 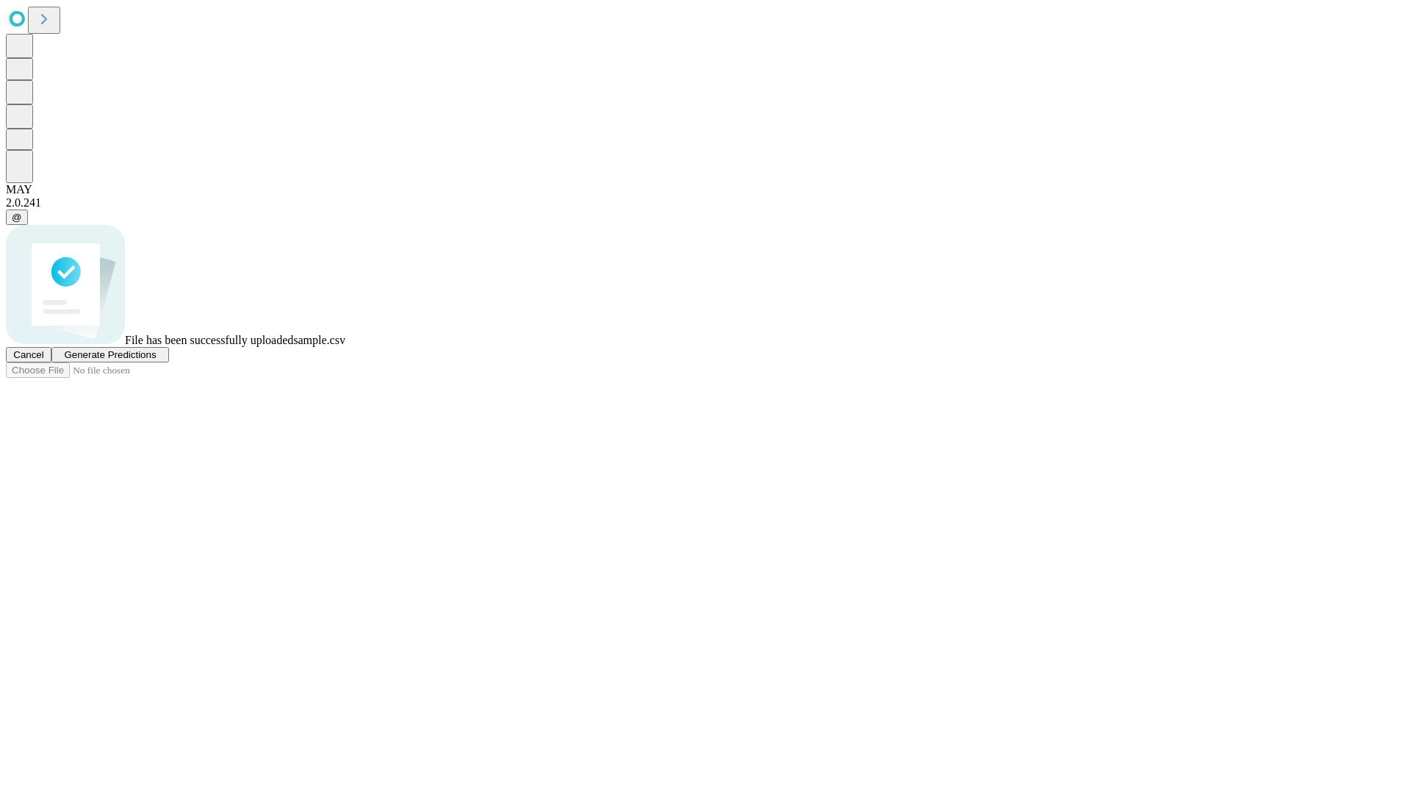 I want to click on div: 2.0.241, so click(x=706, y=203).